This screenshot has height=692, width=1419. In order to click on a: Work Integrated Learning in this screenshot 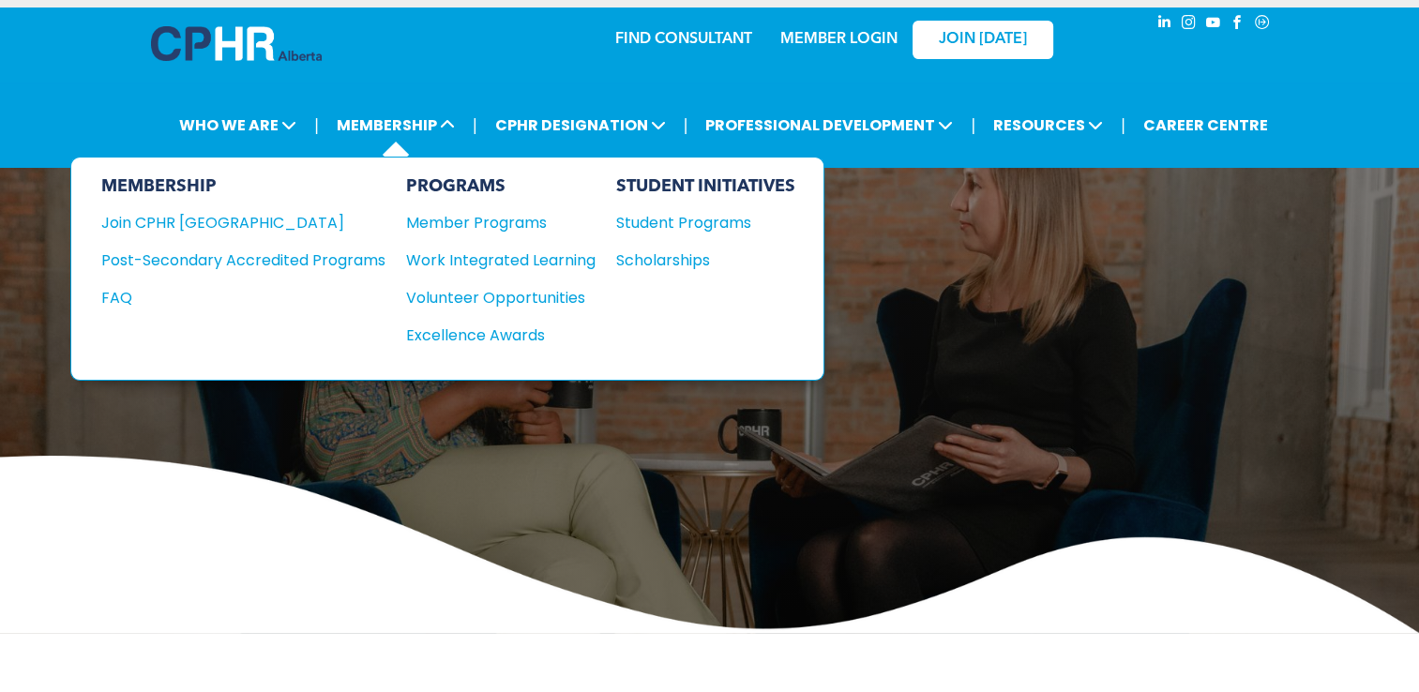, I will do `click(501, 260)`.